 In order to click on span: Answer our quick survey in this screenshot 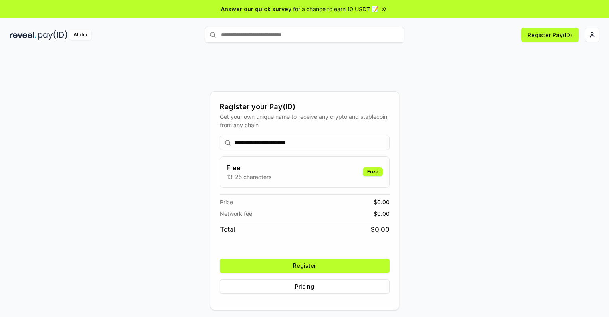, I will do `click(256, 9)`.